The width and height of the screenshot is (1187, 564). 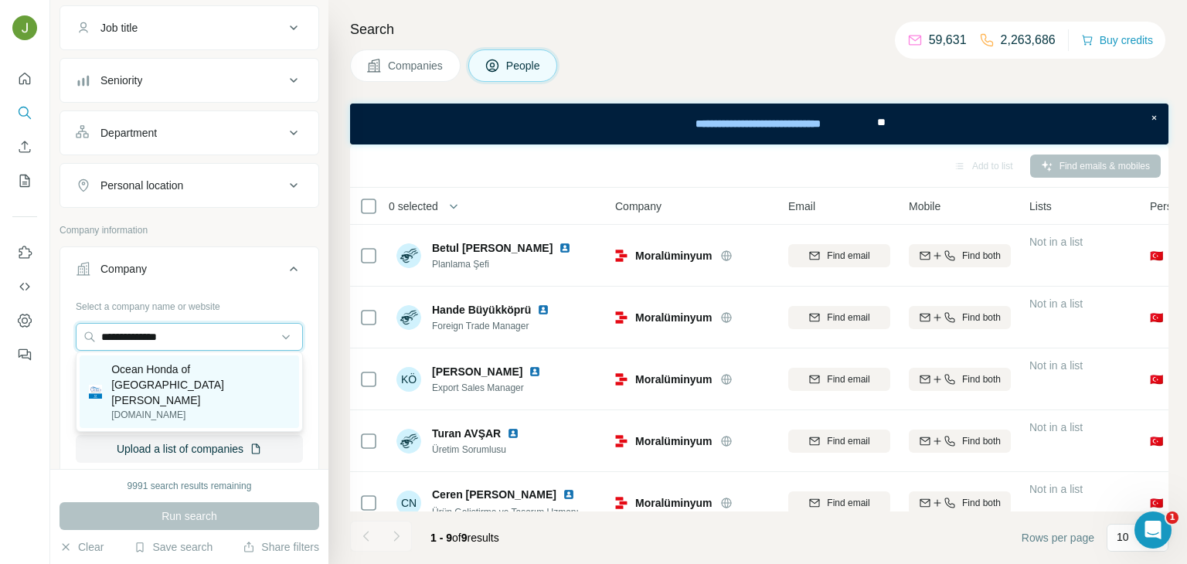 I want to click on div: 9991 search results remaining, so click(x=189, y=486).